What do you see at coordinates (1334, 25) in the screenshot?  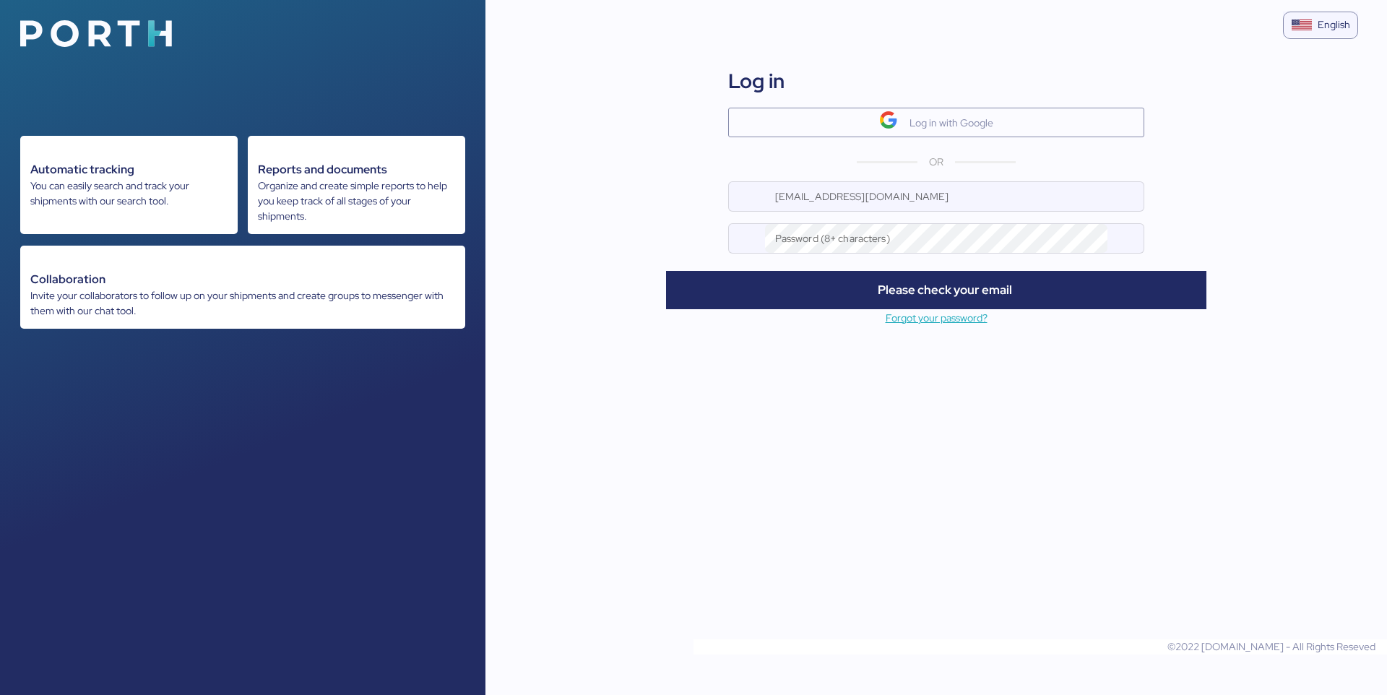 I see `div: English` at bounding box center [1334, 25].